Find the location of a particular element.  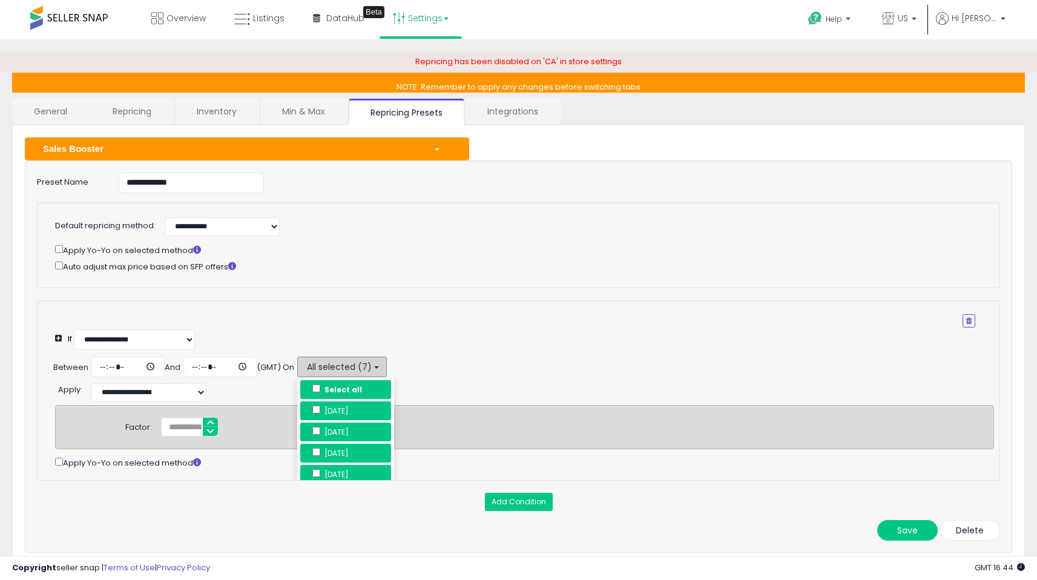

span: US is located at coordinates (902, 18).